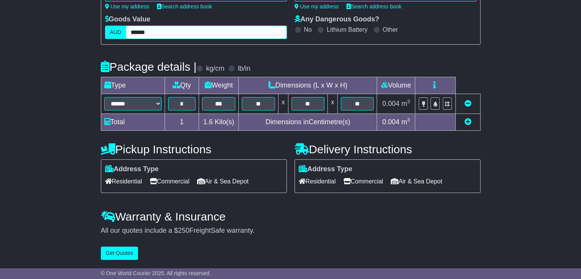  I want to click on span: © One World Courier 2025. All rights reserved., so click(156, 273).